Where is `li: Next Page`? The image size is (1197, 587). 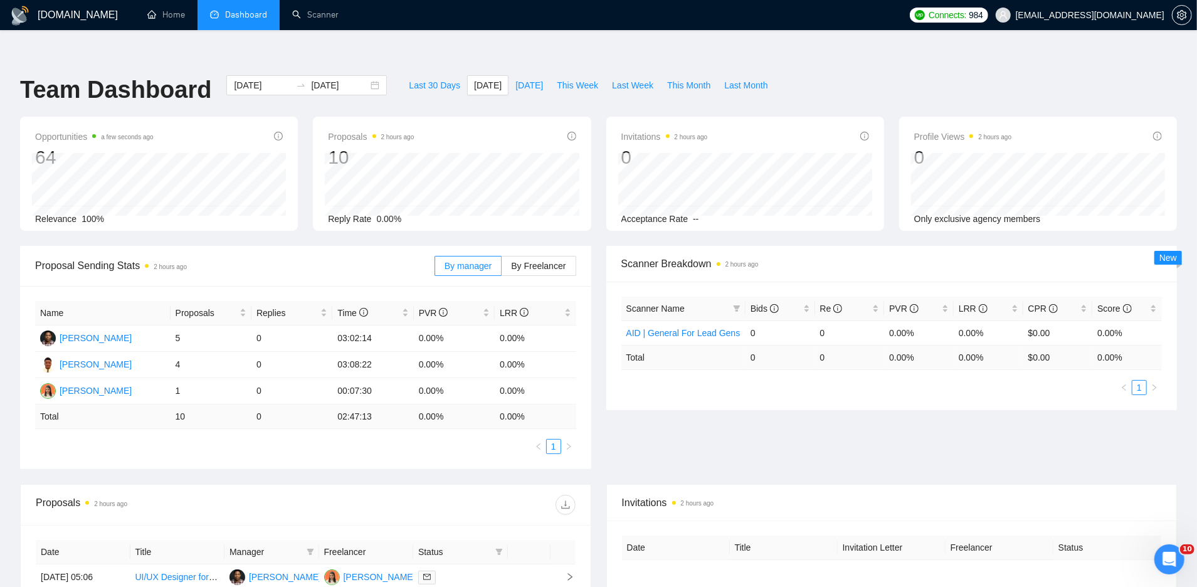 li: Next Page is located at coordinates (569, 446).